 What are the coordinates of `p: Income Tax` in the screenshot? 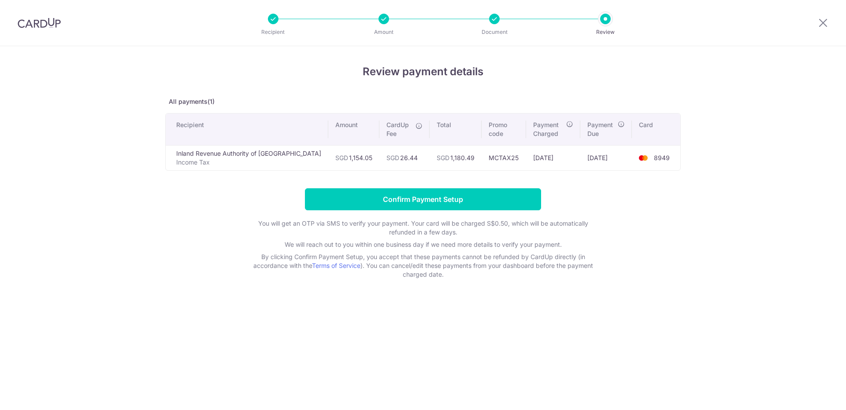 It's located at (248, 163).